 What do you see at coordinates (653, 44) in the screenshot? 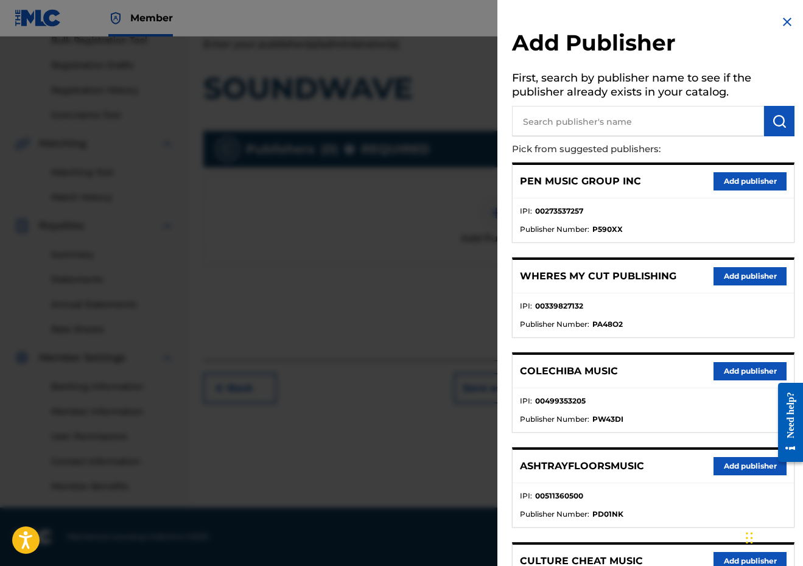
I see `h2: Add Publisher` at bounding box center [653, 44].